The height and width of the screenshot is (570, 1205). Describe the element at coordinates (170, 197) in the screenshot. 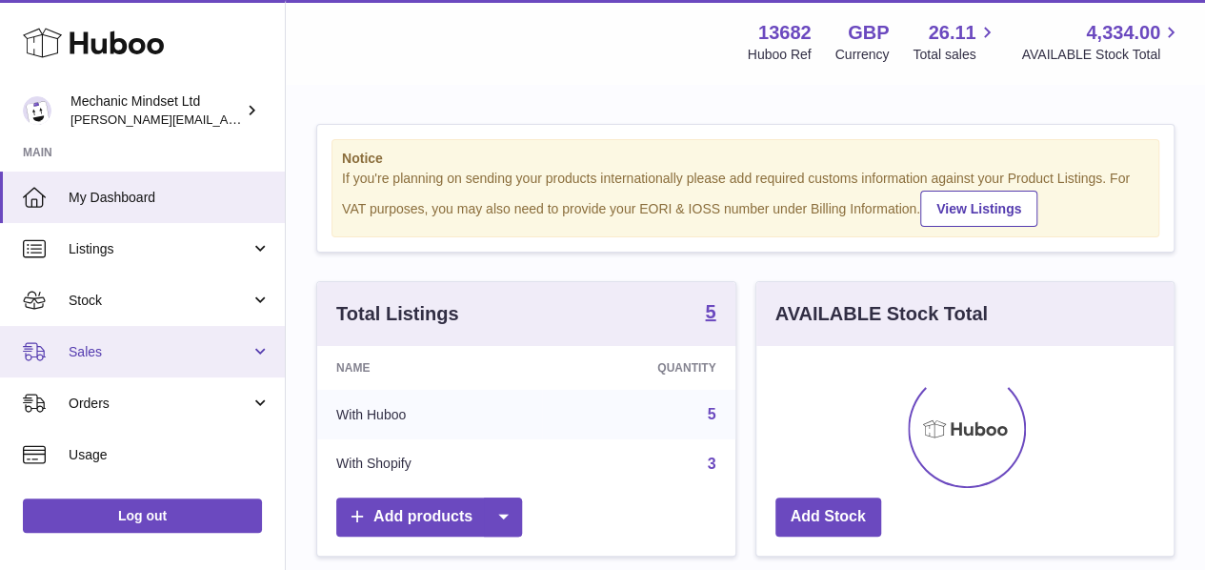

I see `span: My Dashboard` at that location.